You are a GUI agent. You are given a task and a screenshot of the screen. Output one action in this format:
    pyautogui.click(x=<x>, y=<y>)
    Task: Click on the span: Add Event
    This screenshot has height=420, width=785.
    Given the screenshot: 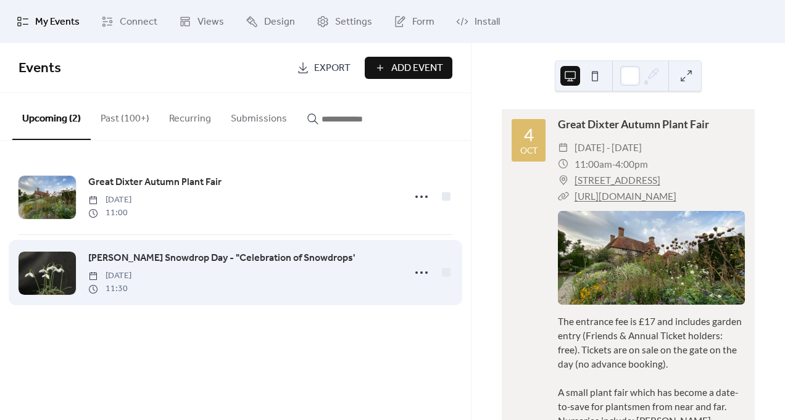 What is the action you would take?
    pyautogui.click(x=417, y=69)
    